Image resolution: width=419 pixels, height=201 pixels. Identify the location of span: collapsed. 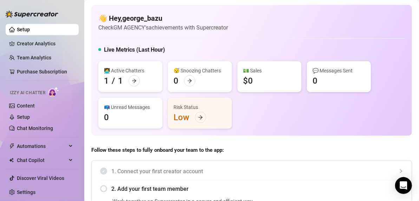
(401, 171).